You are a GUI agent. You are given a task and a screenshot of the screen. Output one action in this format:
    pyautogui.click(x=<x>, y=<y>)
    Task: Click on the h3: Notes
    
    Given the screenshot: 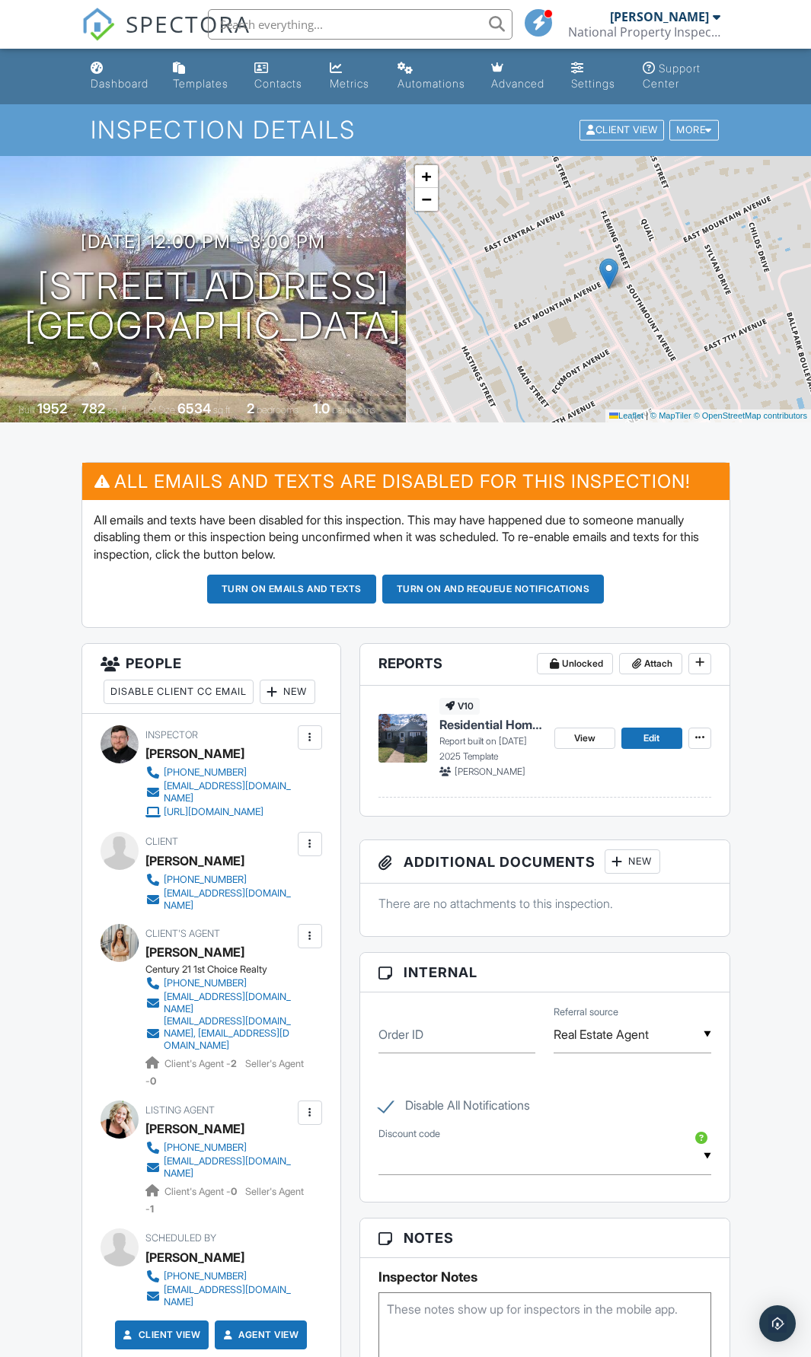 What is the action you would take?
    pyautogui.click(x=544, y=1238)
    